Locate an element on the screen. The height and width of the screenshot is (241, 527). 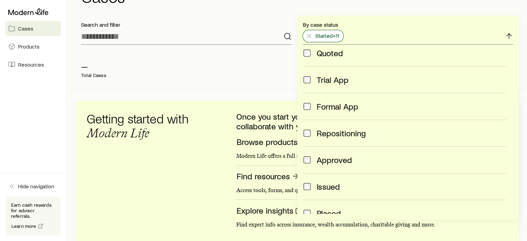
a: Browse products is located at coordinates (272, 142).